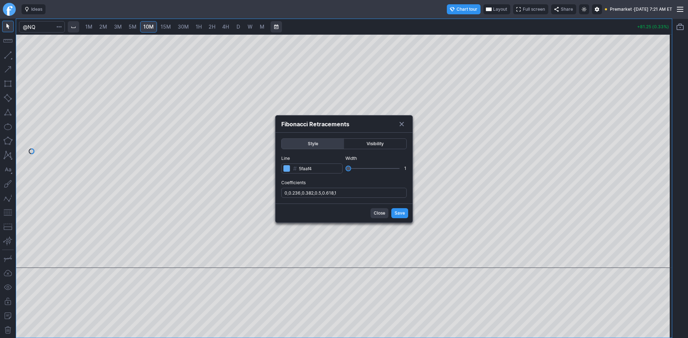  I want to click on span: Coefficients, so click(344, 183).